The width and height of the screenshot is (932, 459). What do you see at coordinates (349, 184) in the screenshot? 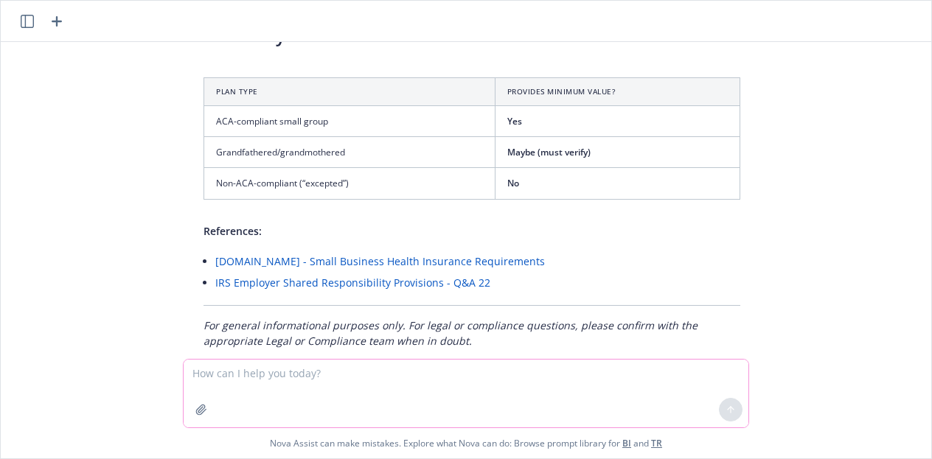
I see `td: Non-ACA-compliant (“excepted”)` at bounding box center [349, 184].